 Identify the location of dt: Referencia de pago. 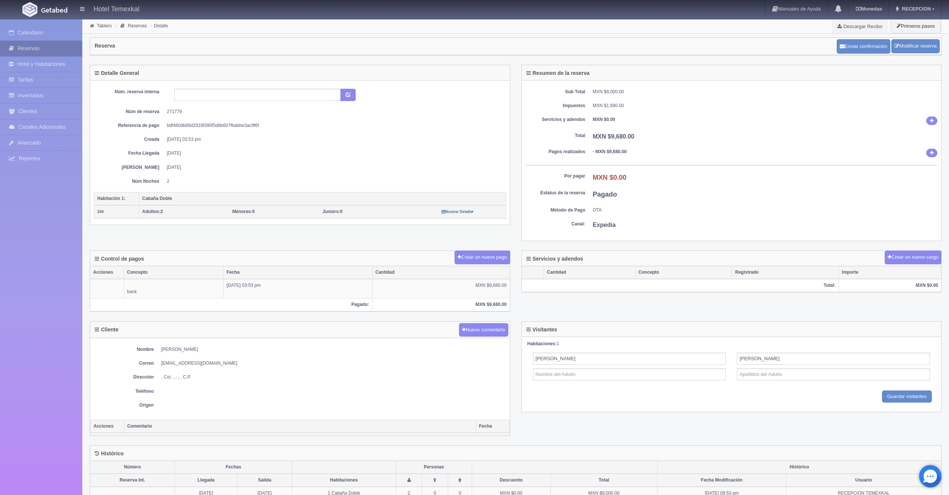
(129, 125).